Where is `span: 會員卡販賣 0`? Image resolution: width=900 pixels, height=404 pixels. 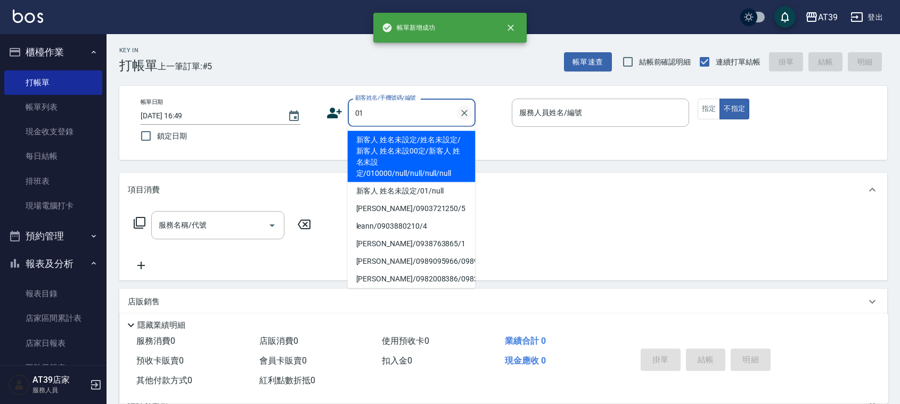 span: 會員卡販賣 0 is located at coordinates (283, 360).